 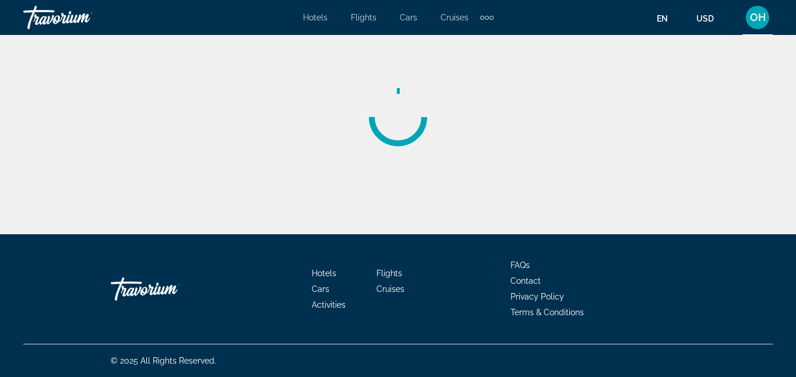 What do you see at coordinates (537, 297) in the screenshot?
I see `a: Privacy Policy` at bounding box center [537, 297].